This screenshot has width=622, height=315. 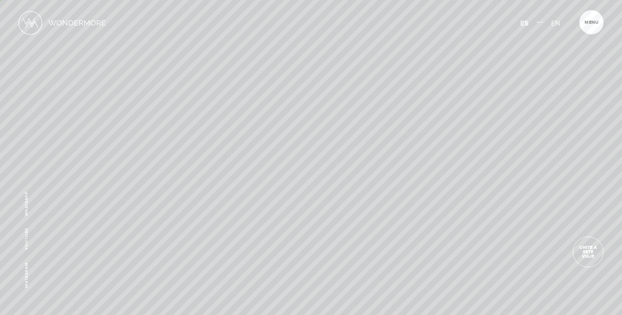 What do you see at coordinates (524, 23) in the screenshot?
I see `a: ES` at bounding box center [524, 23].